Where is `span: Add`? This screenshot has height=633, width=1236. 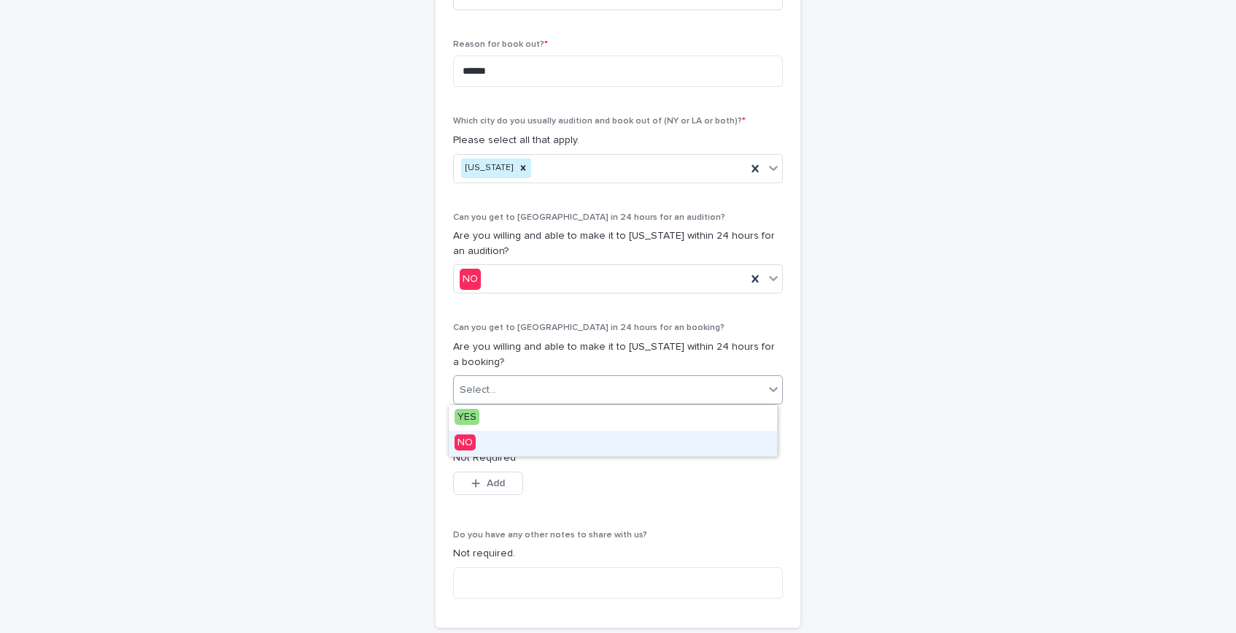
span: Add is located at coordinates (496, 483).